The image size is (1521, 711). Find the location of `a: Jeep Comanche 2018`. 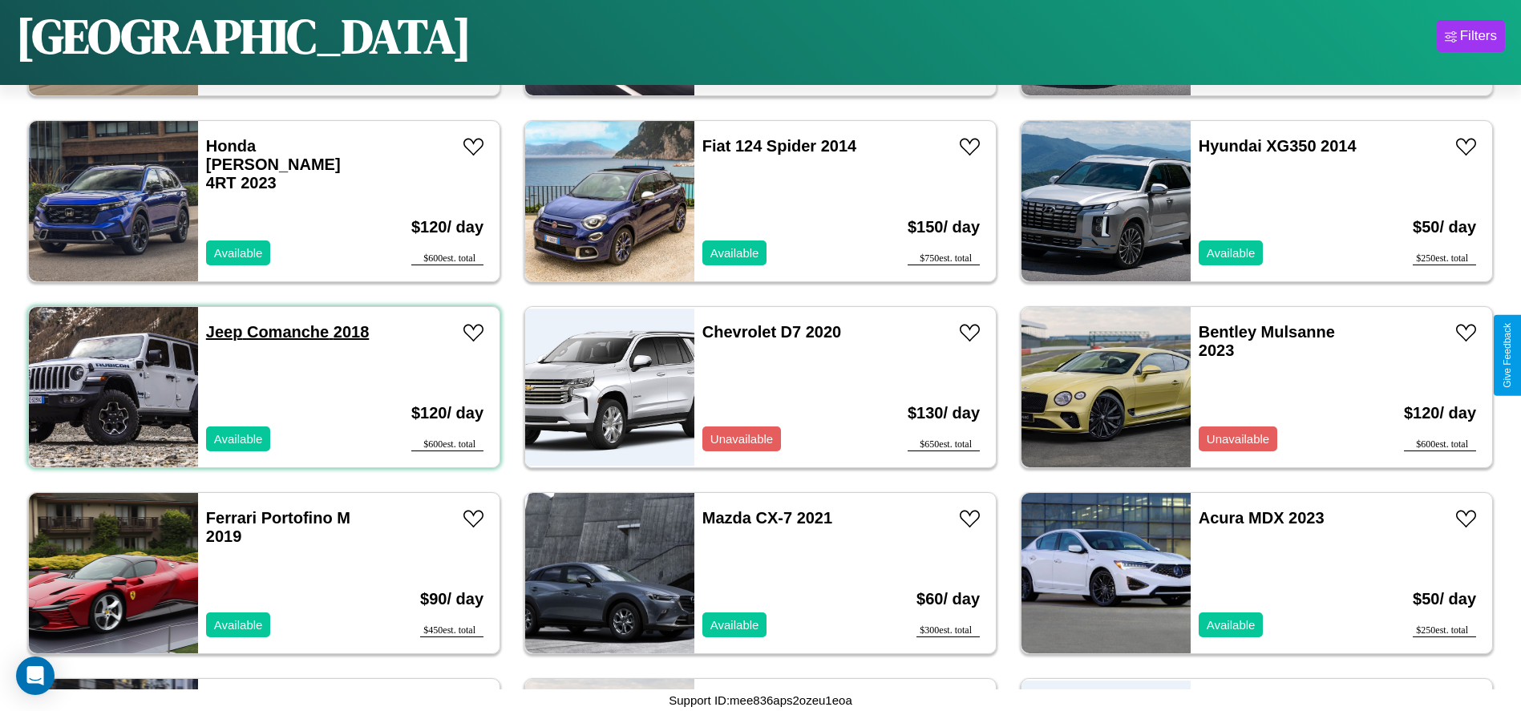

a: Jeep Comanche 2018 is located at coordinates (287, 332).